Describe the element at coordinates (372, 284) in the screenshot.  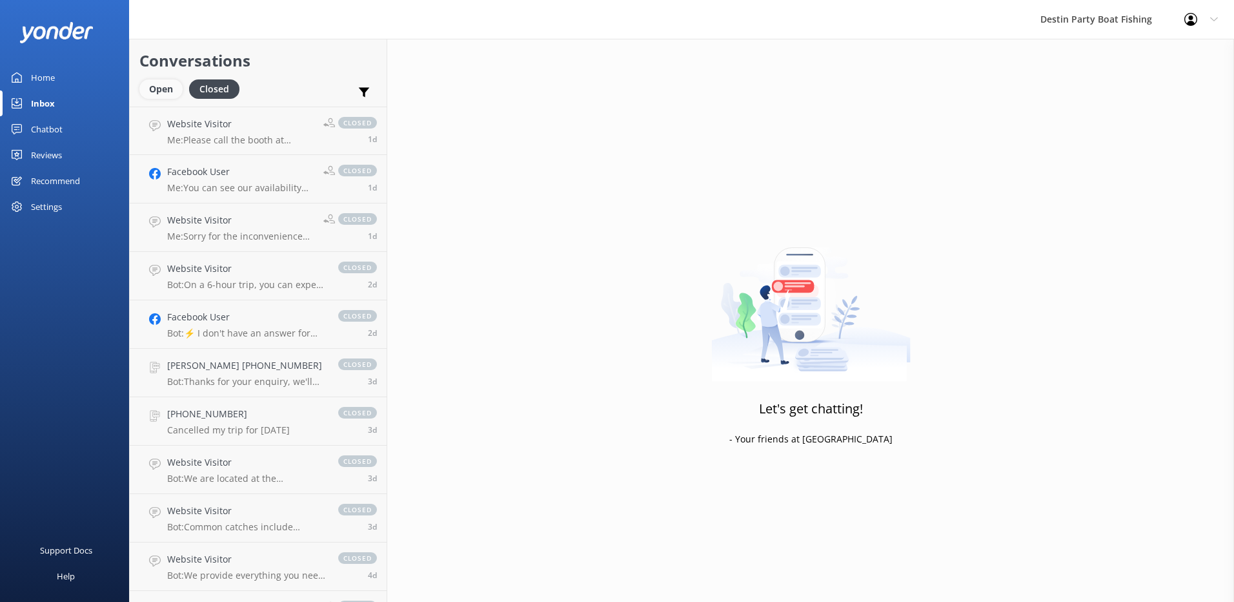
I see `span: Sep 10 2025 04:45pm (UTC -05:00) America/Cancun` at that location.